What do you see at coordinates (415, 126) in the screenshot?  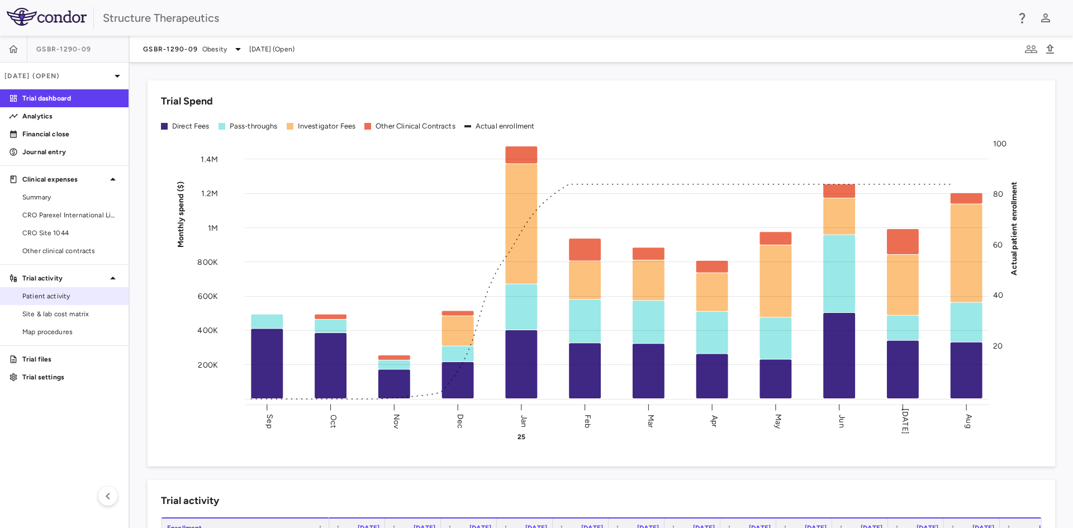 I see `div: Other Clinical Contracts` at bounding box center [415, 126].